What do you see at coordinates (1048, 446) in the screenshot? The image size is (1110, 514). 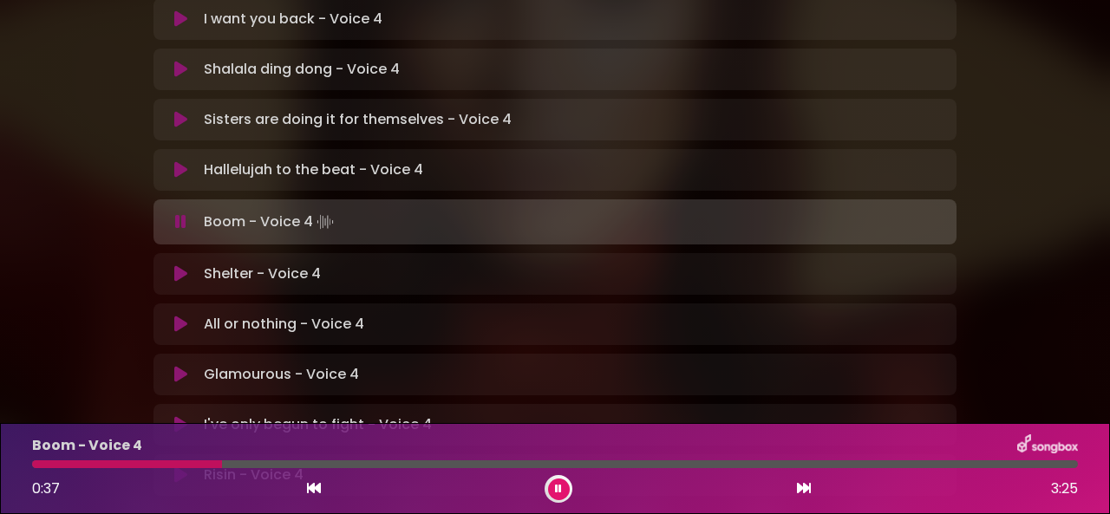 I see `img: songbox-logo-white.png` at bounding box center [1048, 446].